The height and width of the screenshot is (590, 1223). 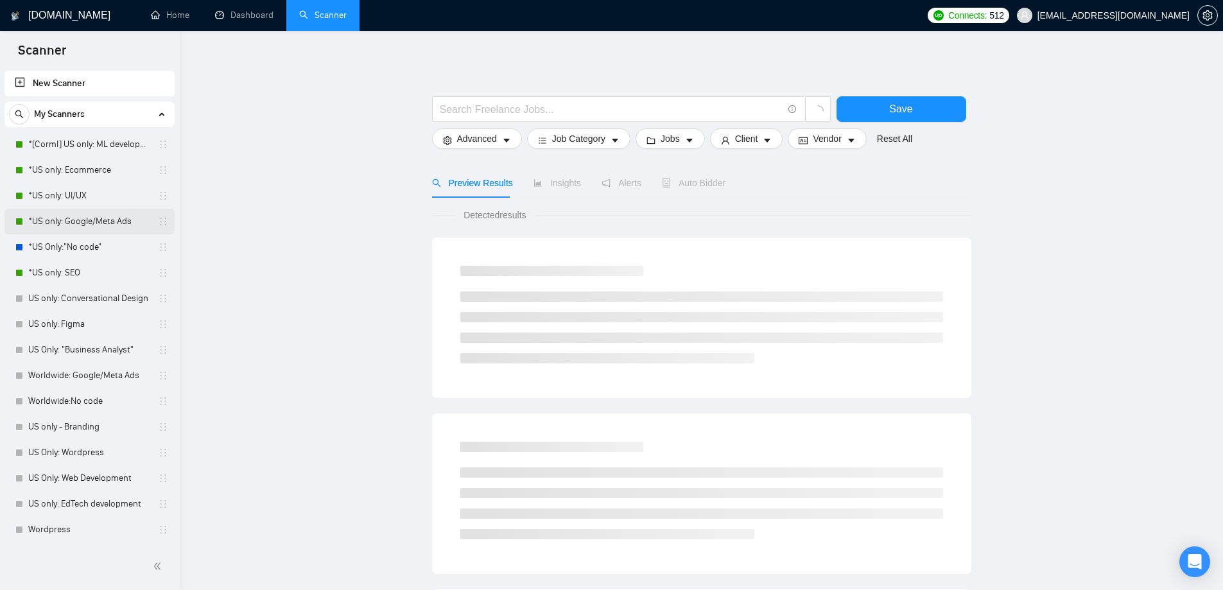 What do you see at coordinates (89, 222) in the screenshot?
I see `a: *US only: Google/Meta Ads` at bounding box center [89, 222].